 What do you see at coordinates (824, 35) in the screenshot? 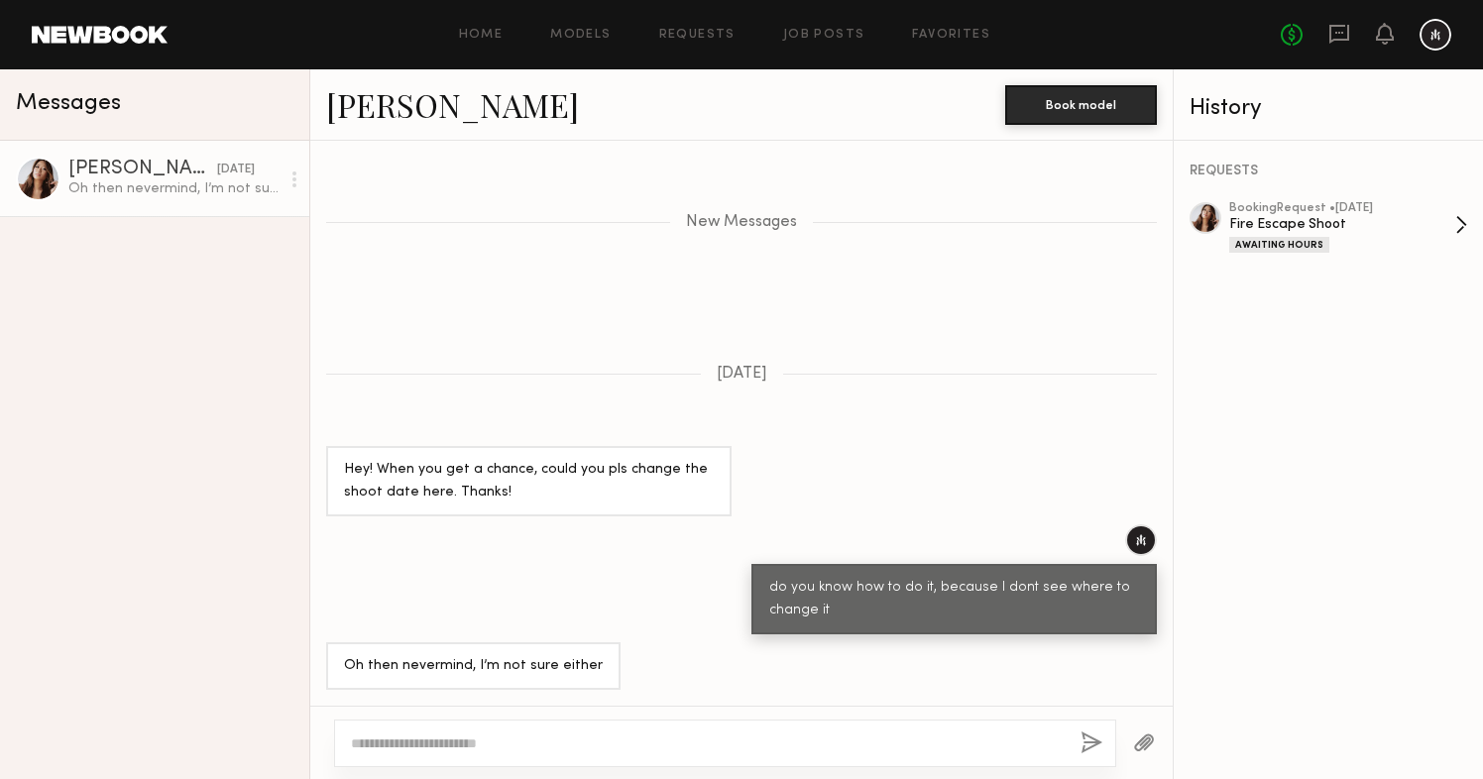
I see `a: Job Posts` at bounding box center [824, 35].